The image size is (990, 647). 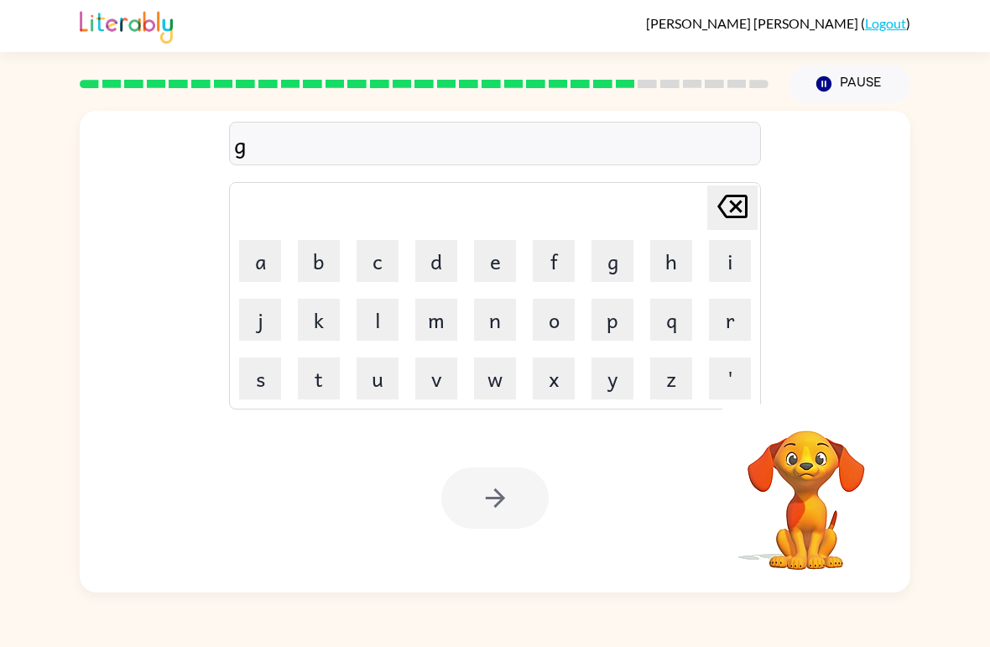 I want to click on button: s, so click(x=260, y=378).